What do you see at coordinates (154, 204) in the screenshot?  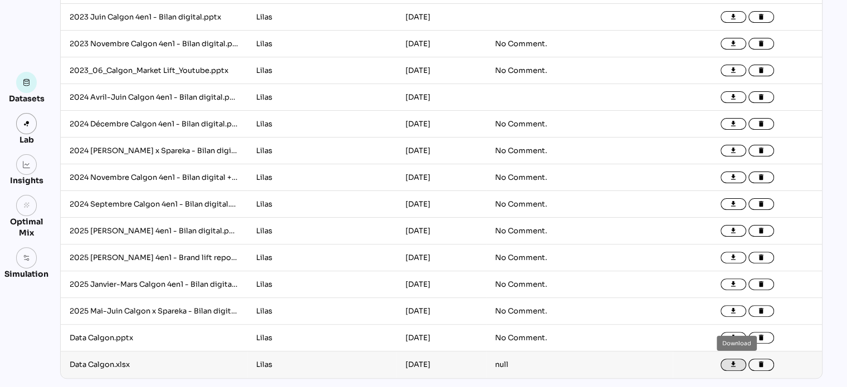 I see `td: 2024 Septembre Calgon 4en1 - Bilan digital.pptx` at bounding box center [154, 204].